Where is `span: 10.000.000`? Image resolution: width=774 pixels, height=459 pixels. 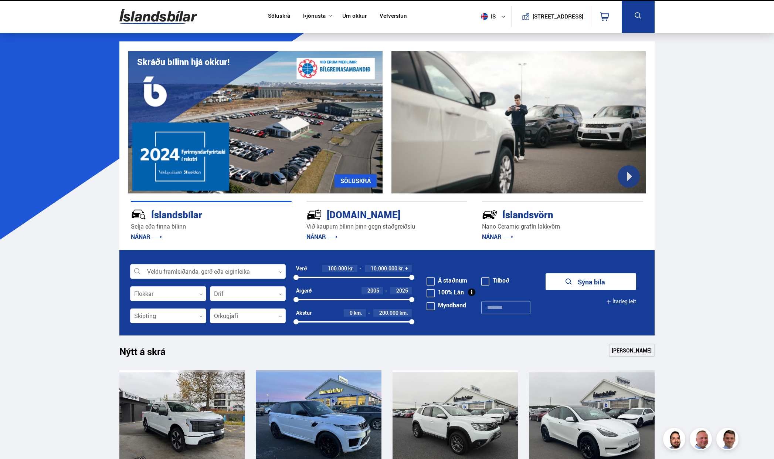
span: 10.000.000 is located at coordinates (384, 268).